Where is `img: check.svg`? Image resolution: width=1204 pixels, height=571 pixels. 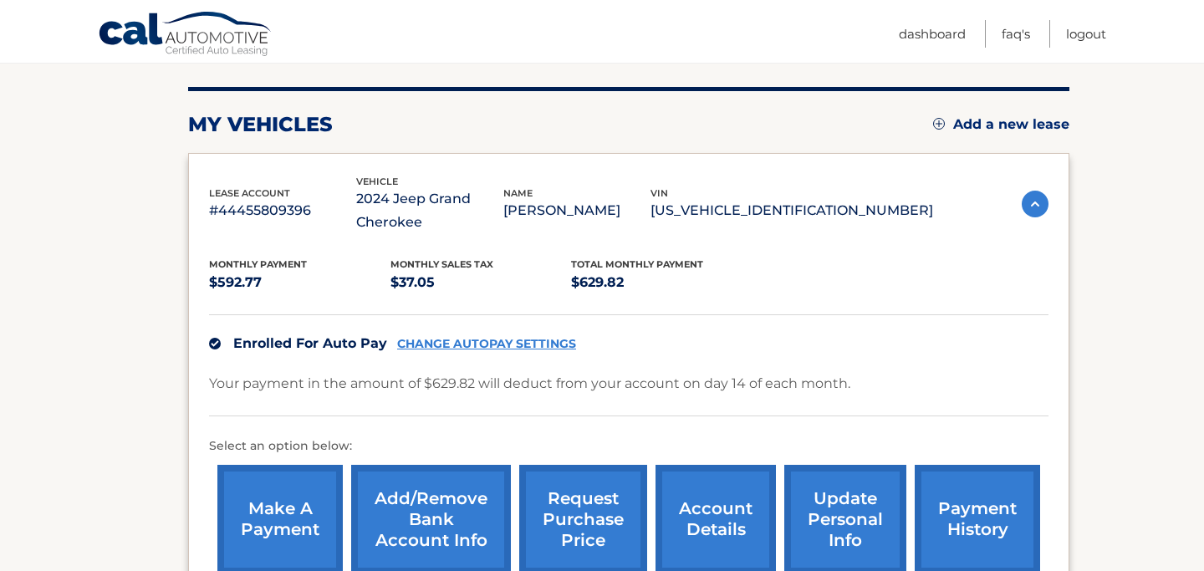 img: check.svg is located at coordinates (215, 344).